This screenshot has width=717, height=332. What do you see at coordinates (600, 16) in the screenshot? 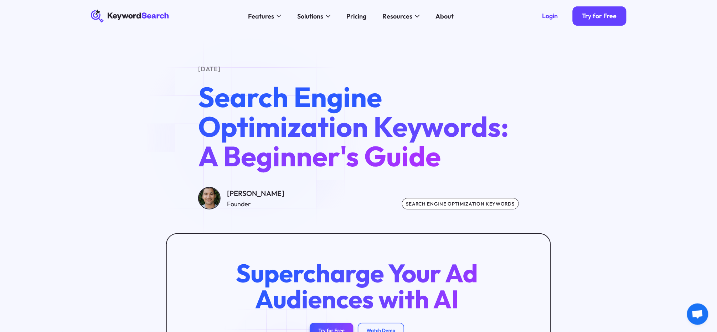
I see `a: Try for Free` at bounding box center [600, 16].